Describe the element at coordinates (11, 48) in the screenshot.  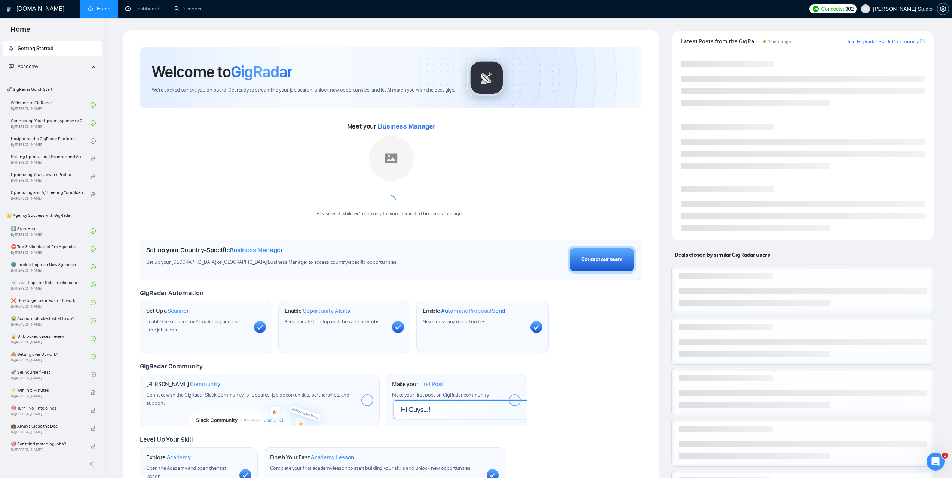
I see `span: rocket` at that location.